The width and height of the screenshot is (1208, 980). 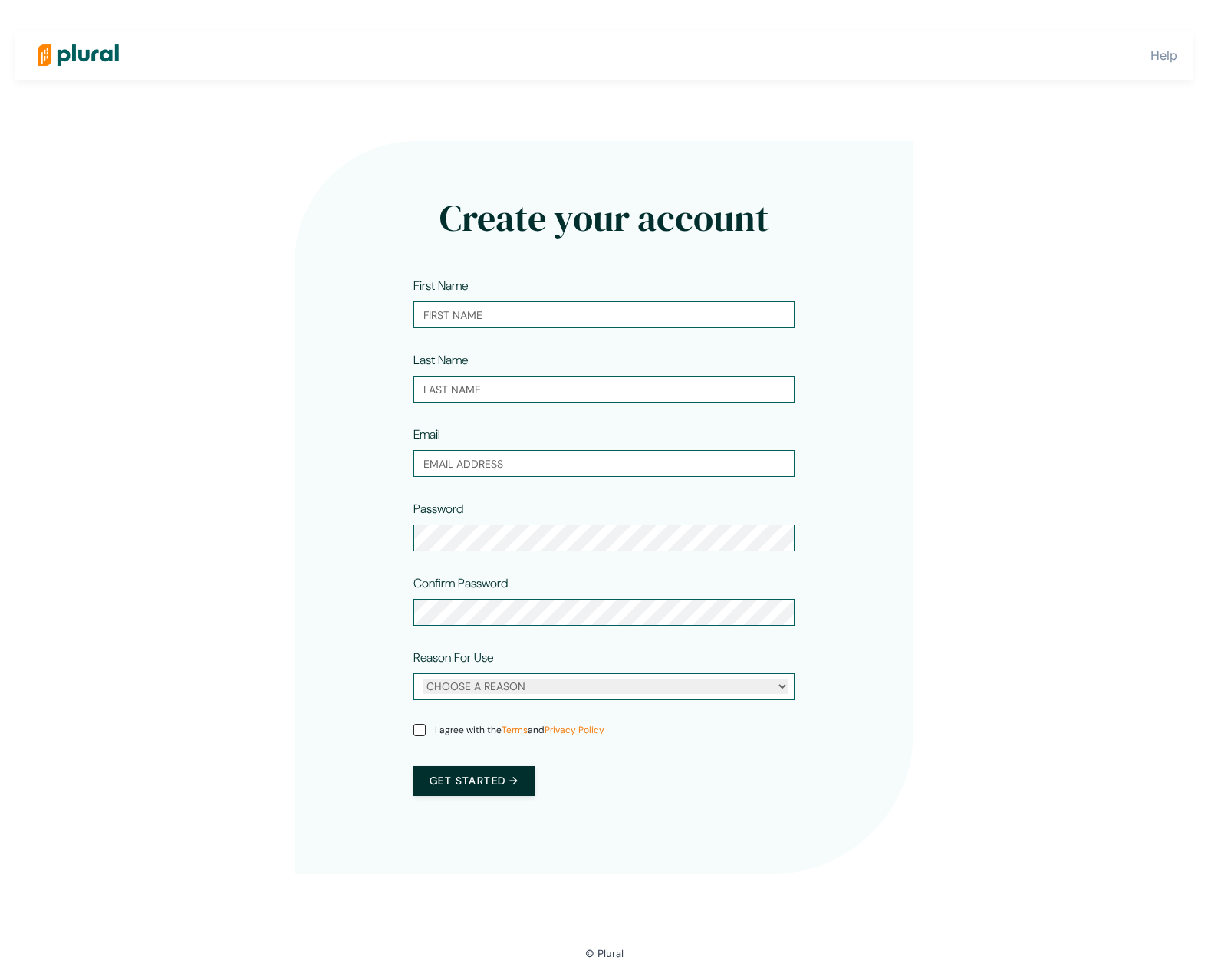 What do you see at coordinates (440, 286) in the screenshot?
I see `label: First Name` at bounding box center [440, 286].